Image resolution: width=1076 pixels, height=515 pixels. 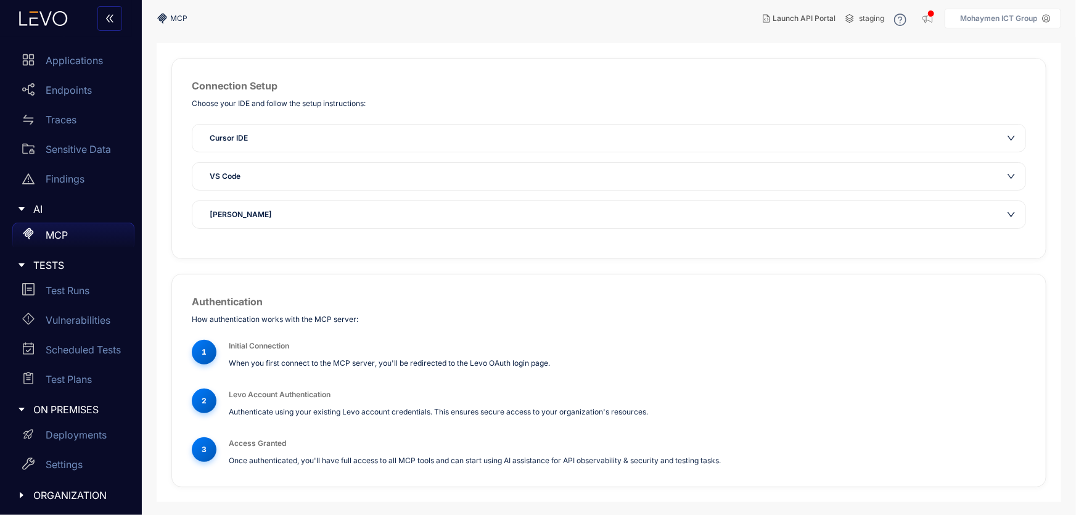 What do you see at coordinates (608, 104) in the screenshot?
I see `p: Choose your IDE and follow the setup instructions:` at bounding box center [608, 104].